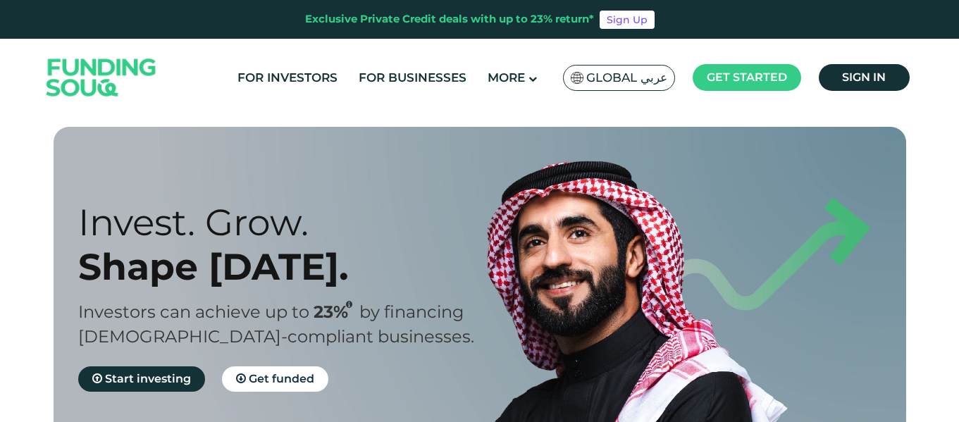  I want to click on div: Exclusive Private Credit deals with up to 23% return*, so click(450, 19).